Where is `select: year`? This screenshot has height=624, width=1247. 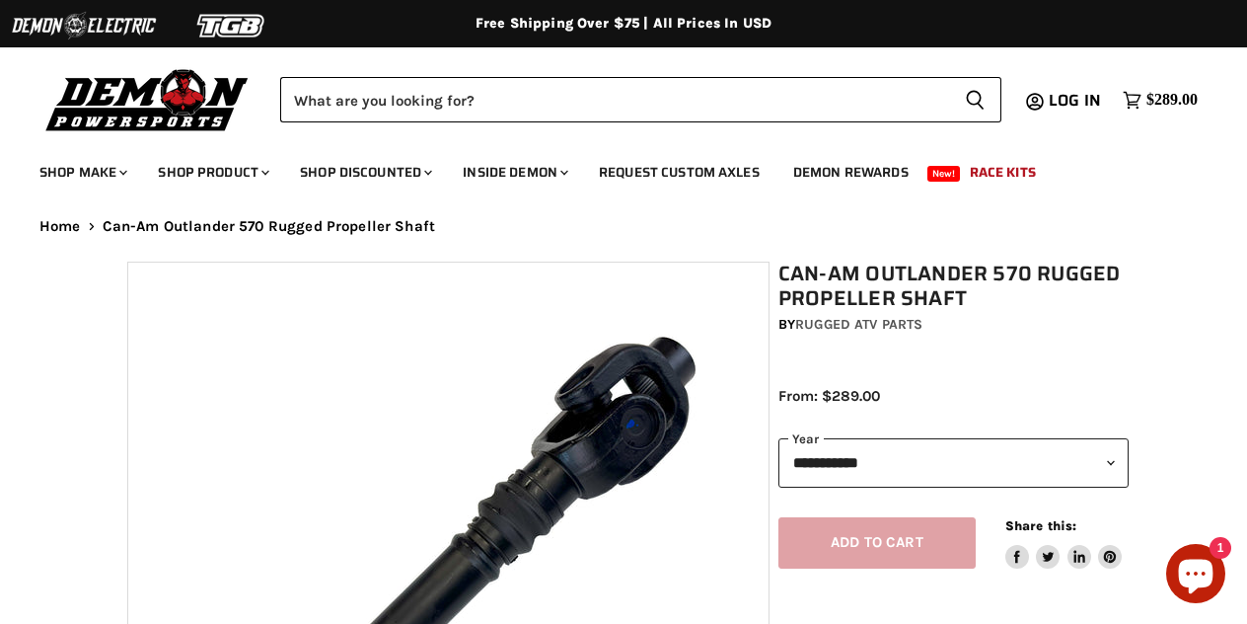
select: year is located at coordinates (953, 462).